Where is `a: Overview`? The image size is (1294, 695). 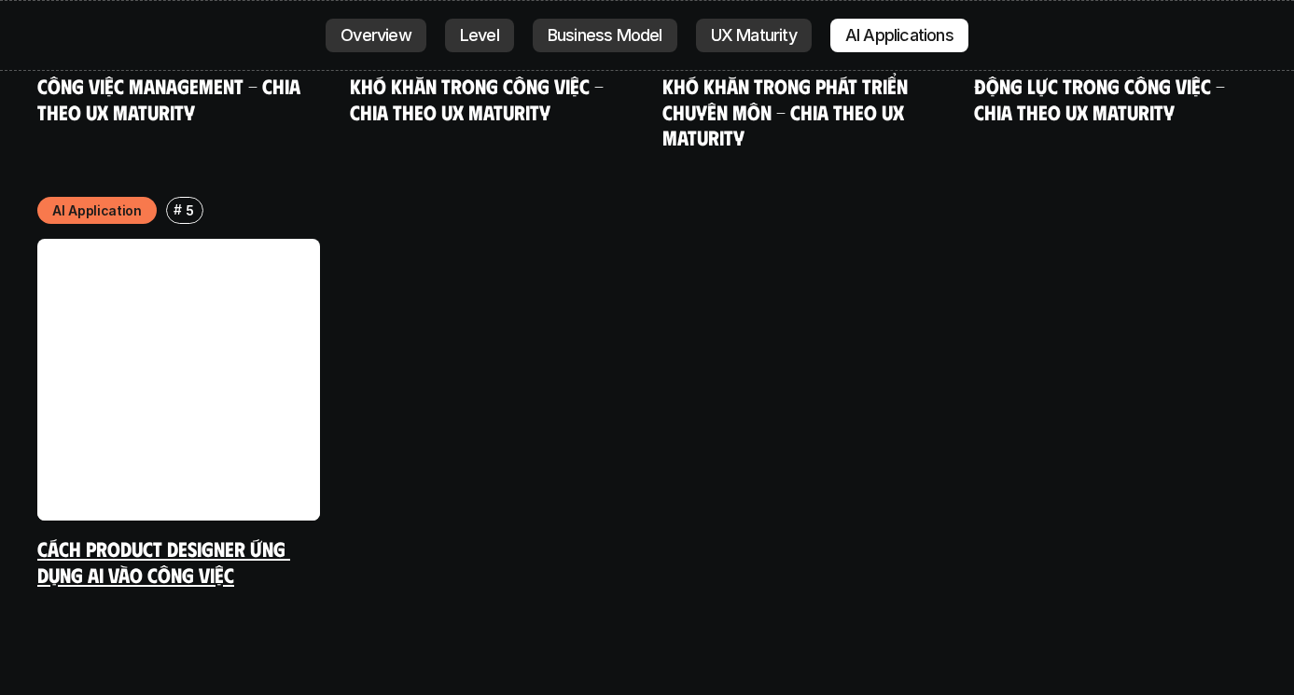 a: Overview is located at coordinates (376, 35).